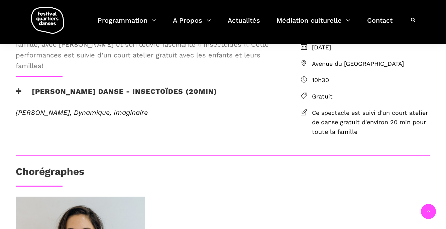  Describe the element at coordinates (244, 24) in the screenshot. I see `a: Actualités` at that location.